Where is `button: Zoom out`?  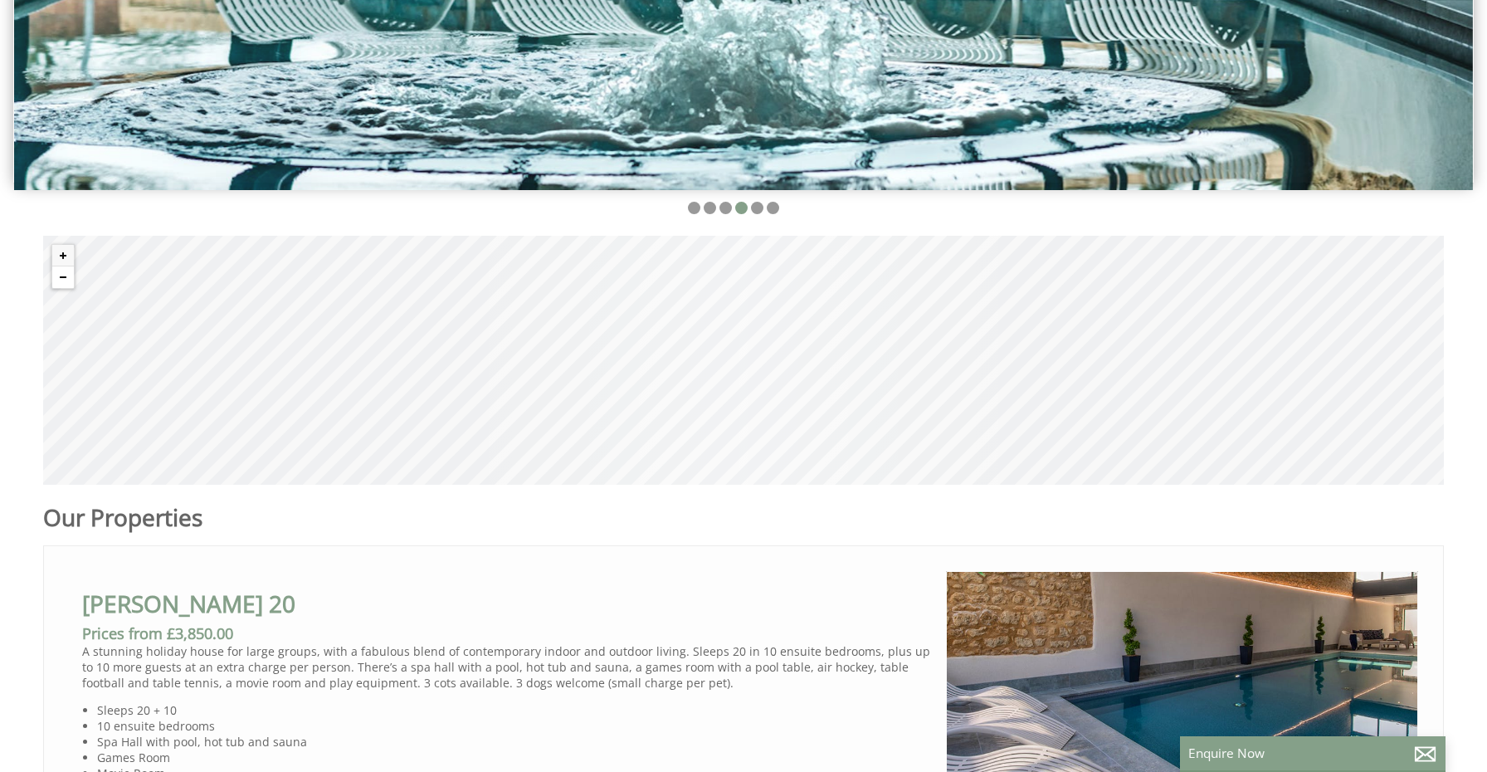 button: Zoom out is located at coordinates (63, 277).